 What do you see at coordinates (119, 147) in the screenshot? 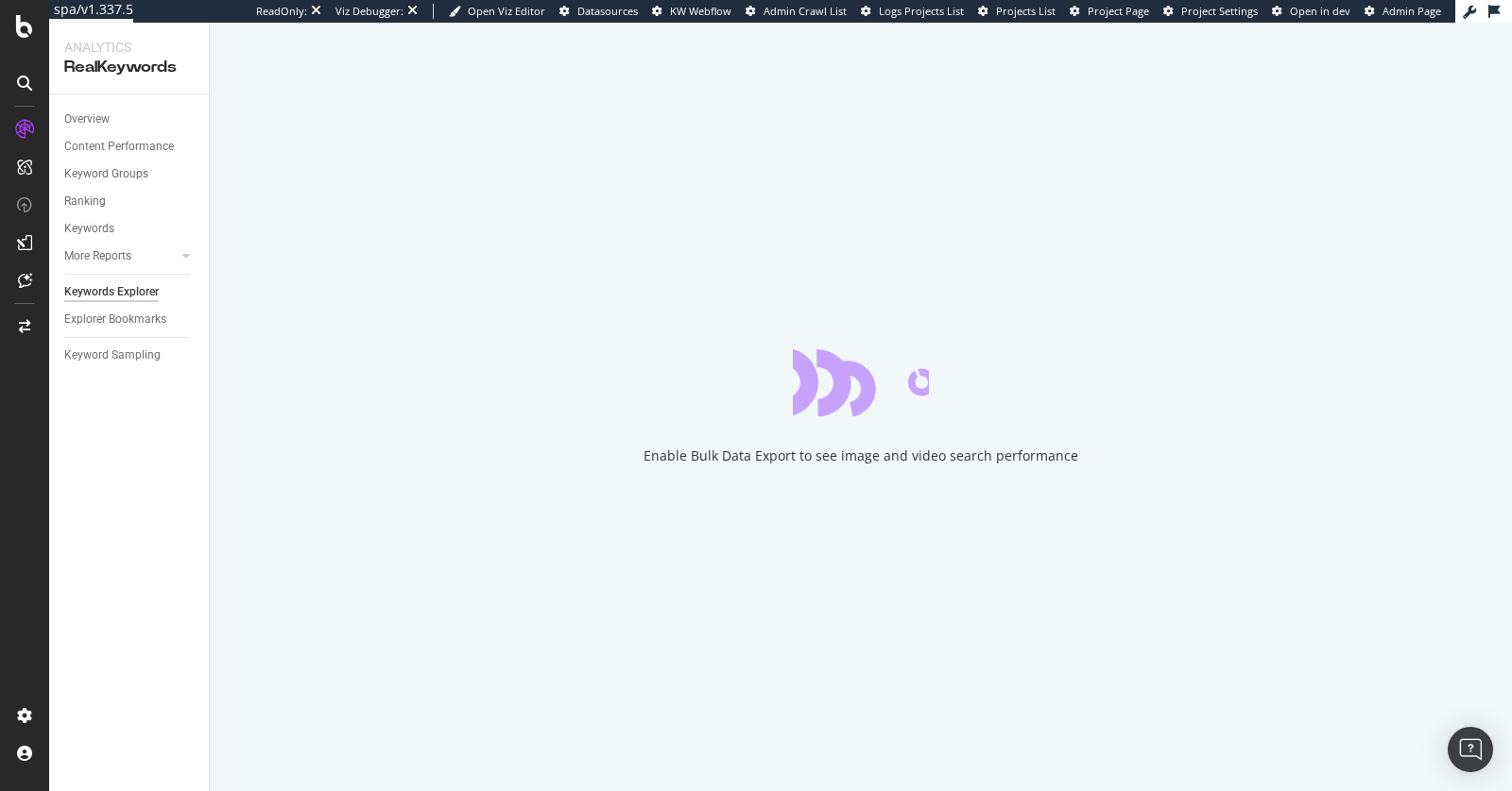
I see `div: Content Performance` at bounding box center [119, 147].